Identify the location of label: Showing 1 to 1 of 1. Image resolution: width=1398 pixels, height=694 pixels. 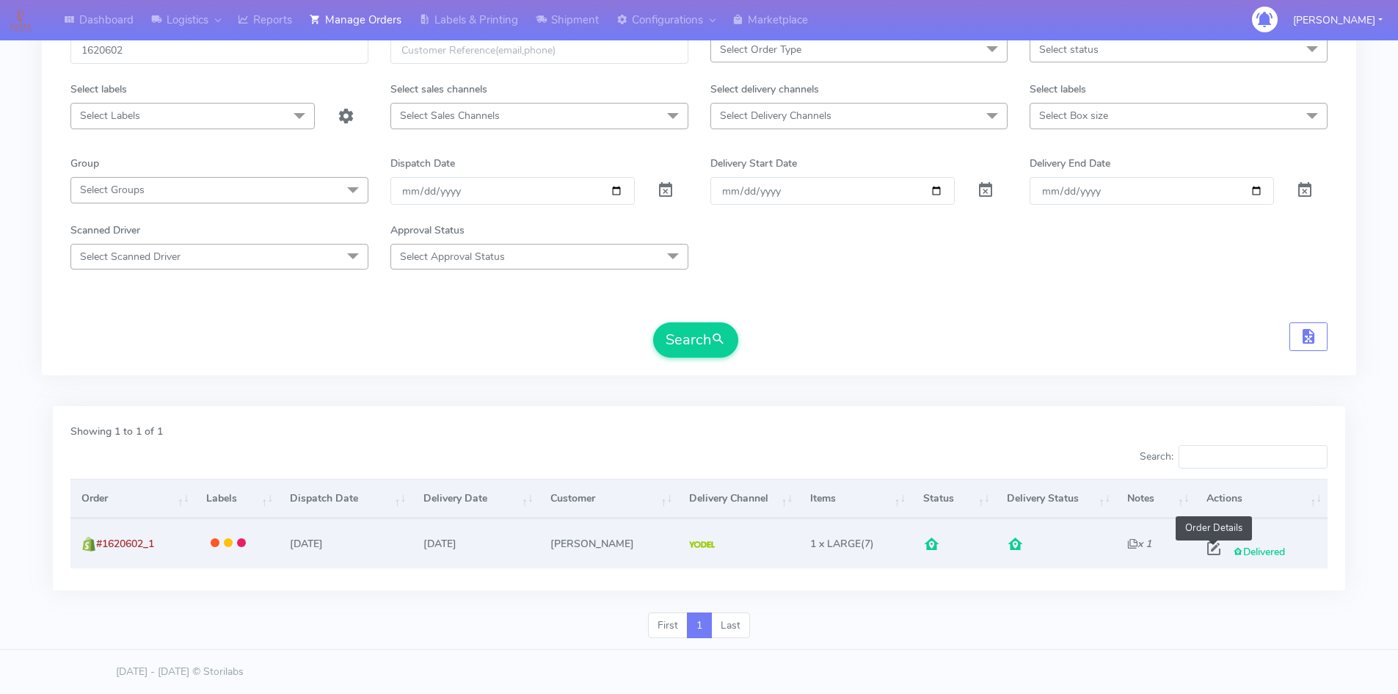
(117, 431).